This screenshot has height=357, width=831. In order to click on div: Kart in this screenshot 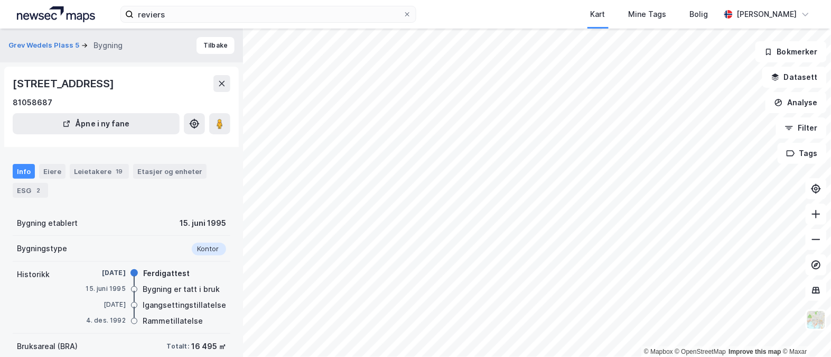, I will do `click(598, 14)`.